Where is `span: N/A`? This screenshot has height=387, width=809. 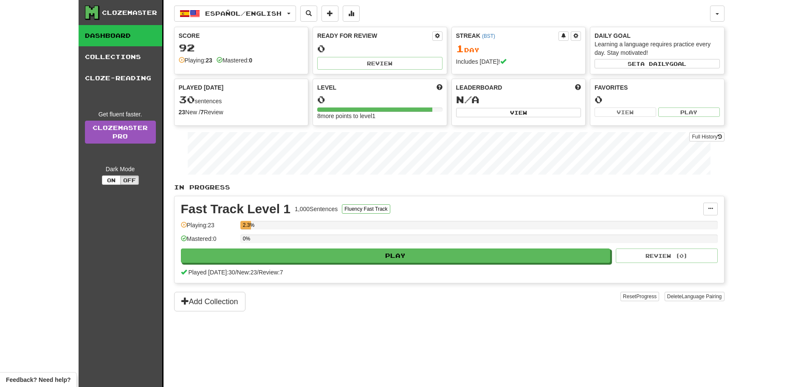 span: N/A is located at coordinates (468, 99).